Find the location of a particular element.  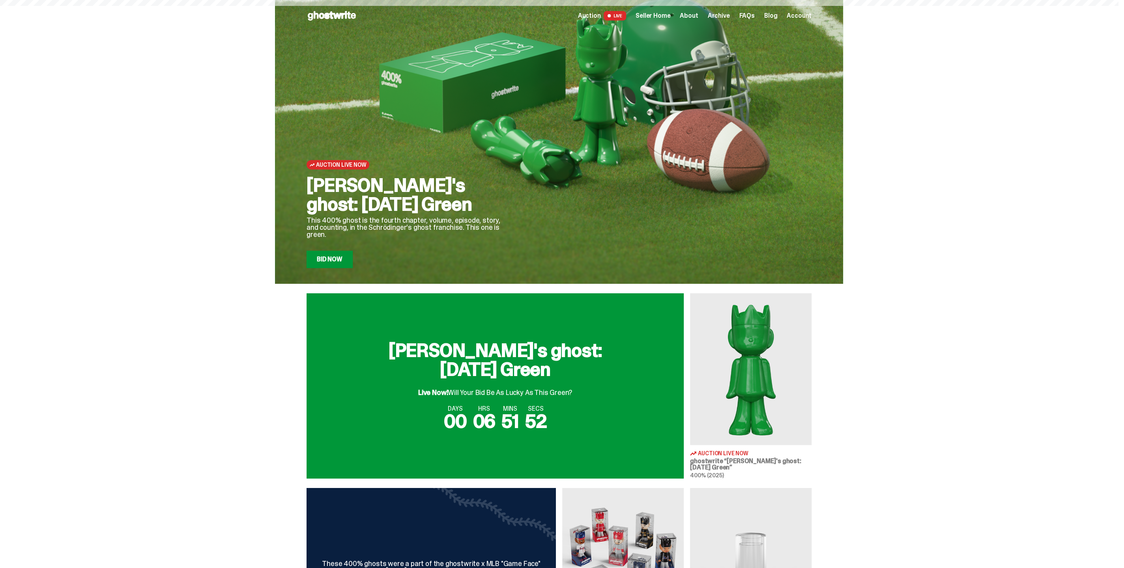

span: LIVE is located at coordinates (614, 16).